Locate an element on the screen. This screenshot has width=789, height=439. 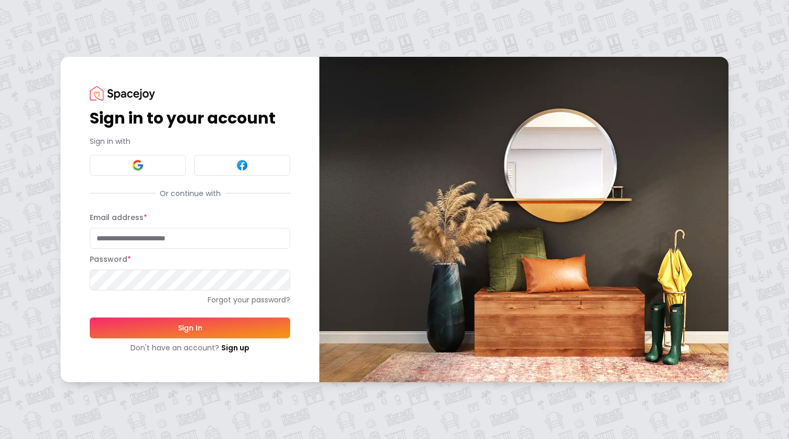
label: Password is located at coordinates (110, 259).